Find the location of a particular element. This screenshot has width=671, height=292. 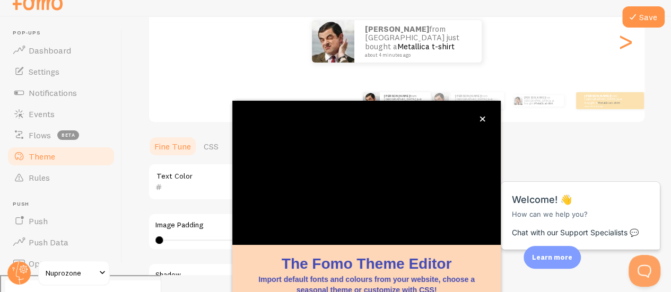

a: Rules is located at coordinates (61, 178).